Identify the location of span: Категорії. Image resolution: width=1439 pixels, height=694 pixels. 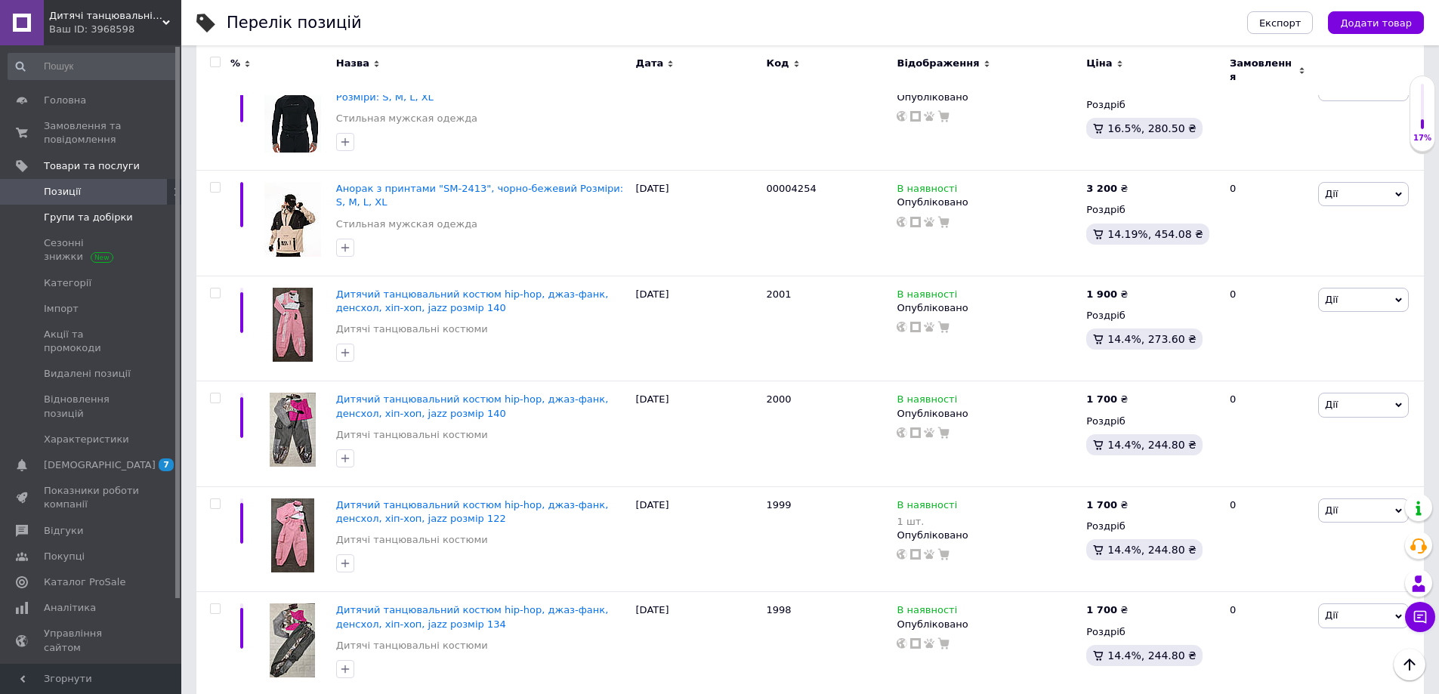
(67, 283).